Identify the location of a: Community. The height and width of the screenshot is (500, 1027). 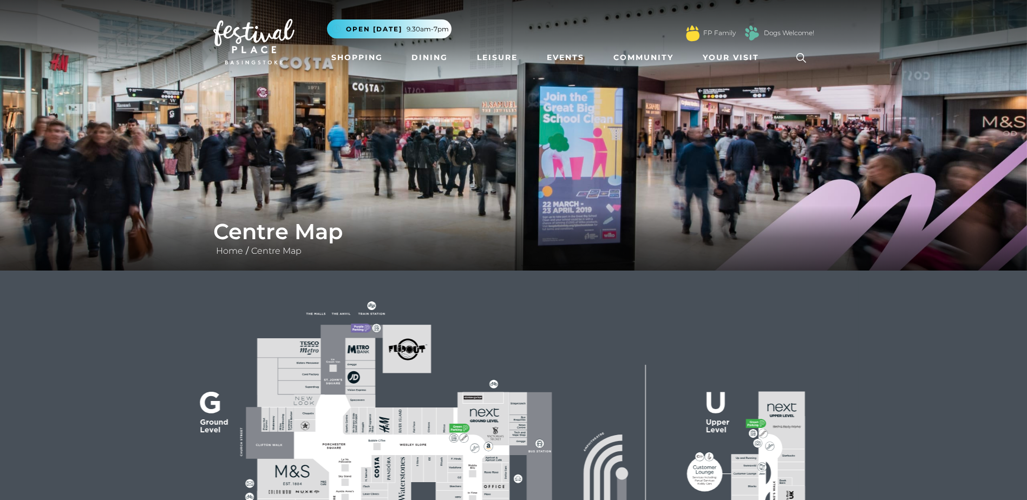
(643, 57).